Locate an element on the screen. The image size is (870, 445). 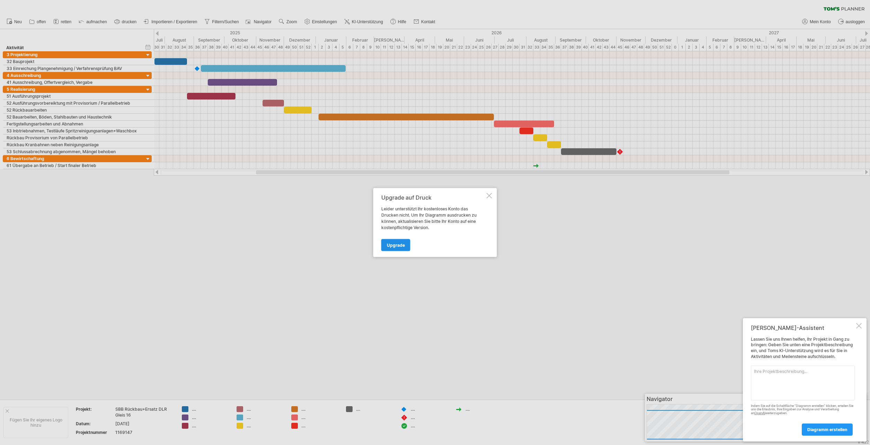
div: Upgrade auf Druck is located at coordinates (434, 198).